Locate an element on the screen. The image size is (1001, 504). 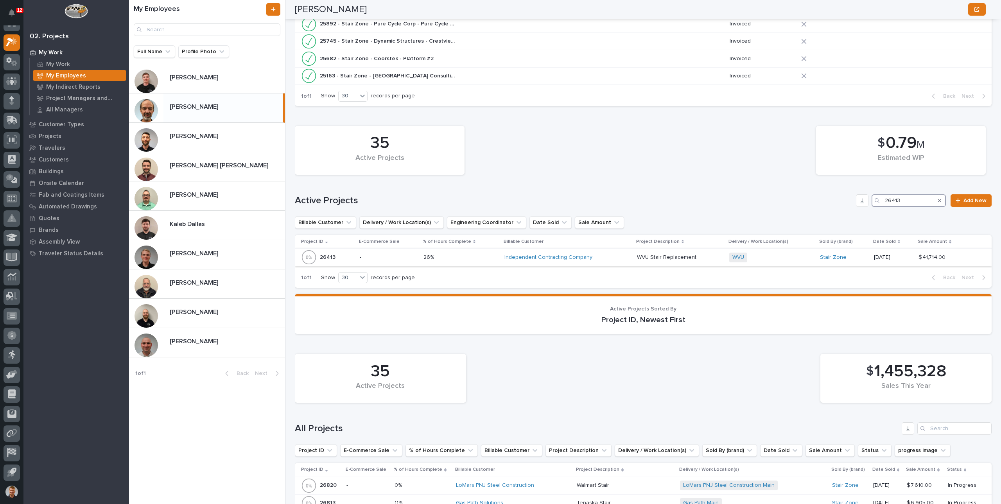
button: Back is located at coordinates (235, 373).